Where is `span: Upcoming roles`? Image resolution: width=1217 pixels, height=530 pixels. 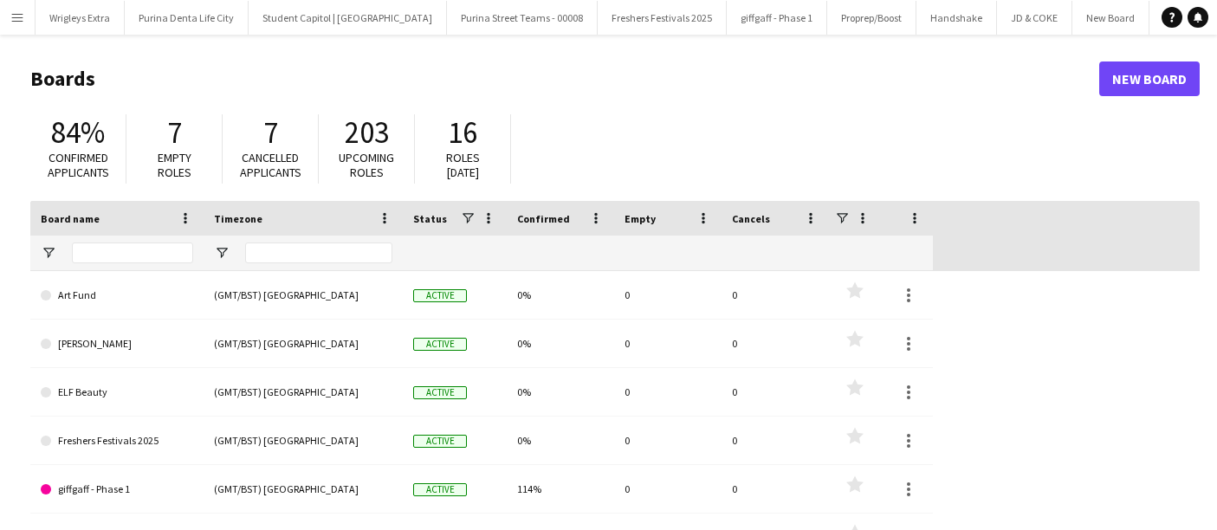 span: Upcoming roles is located at coordinates (366, 165).